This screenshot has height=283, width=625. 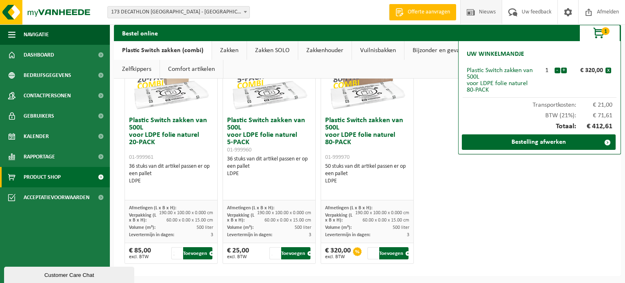 I want to click on span: Bedrijfsgegevens, so click(x=47, y=75).